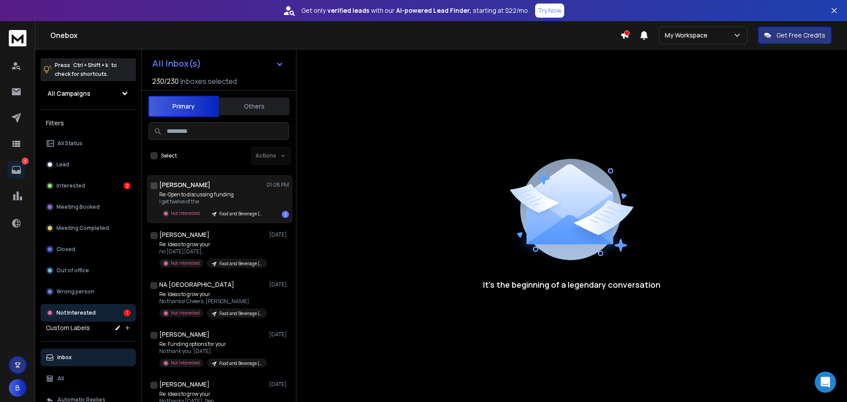 The height and width of the screenshot is (402, 847). What do you see at coordinates (60, 378) in the screenshot?
I see `p: All` at bounding box center [60, 378].